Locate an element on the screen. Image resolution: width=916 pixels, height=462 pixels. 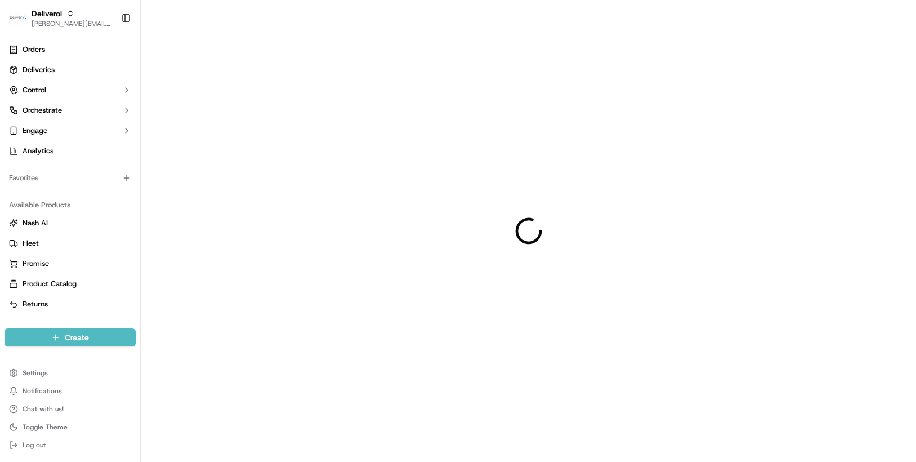
button: Control is located at coordinates (70, 90).